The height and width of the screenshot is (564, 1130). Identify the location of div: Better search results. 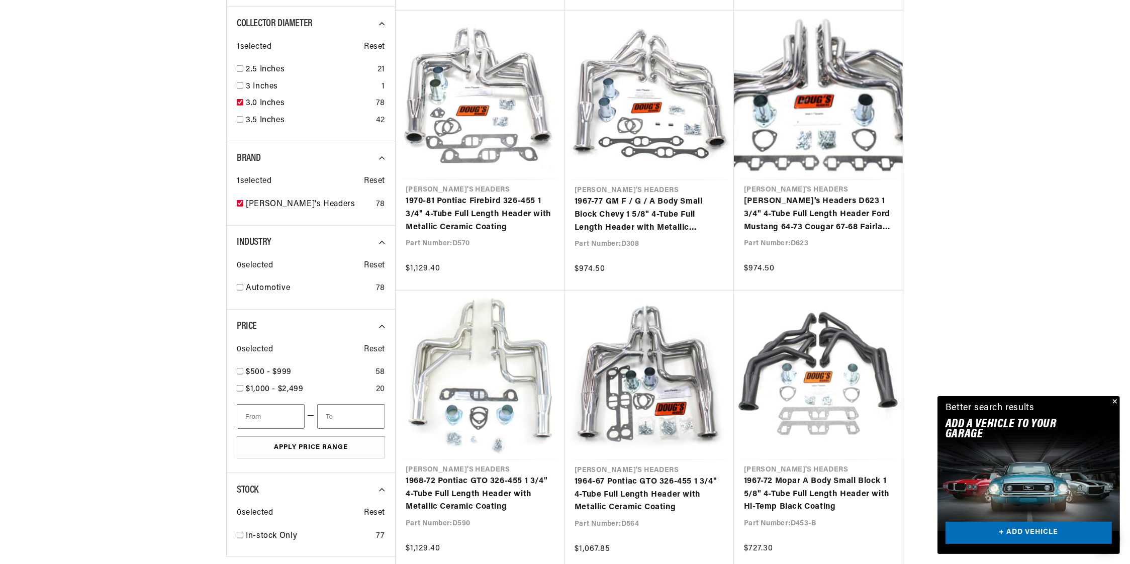
(990, 408).